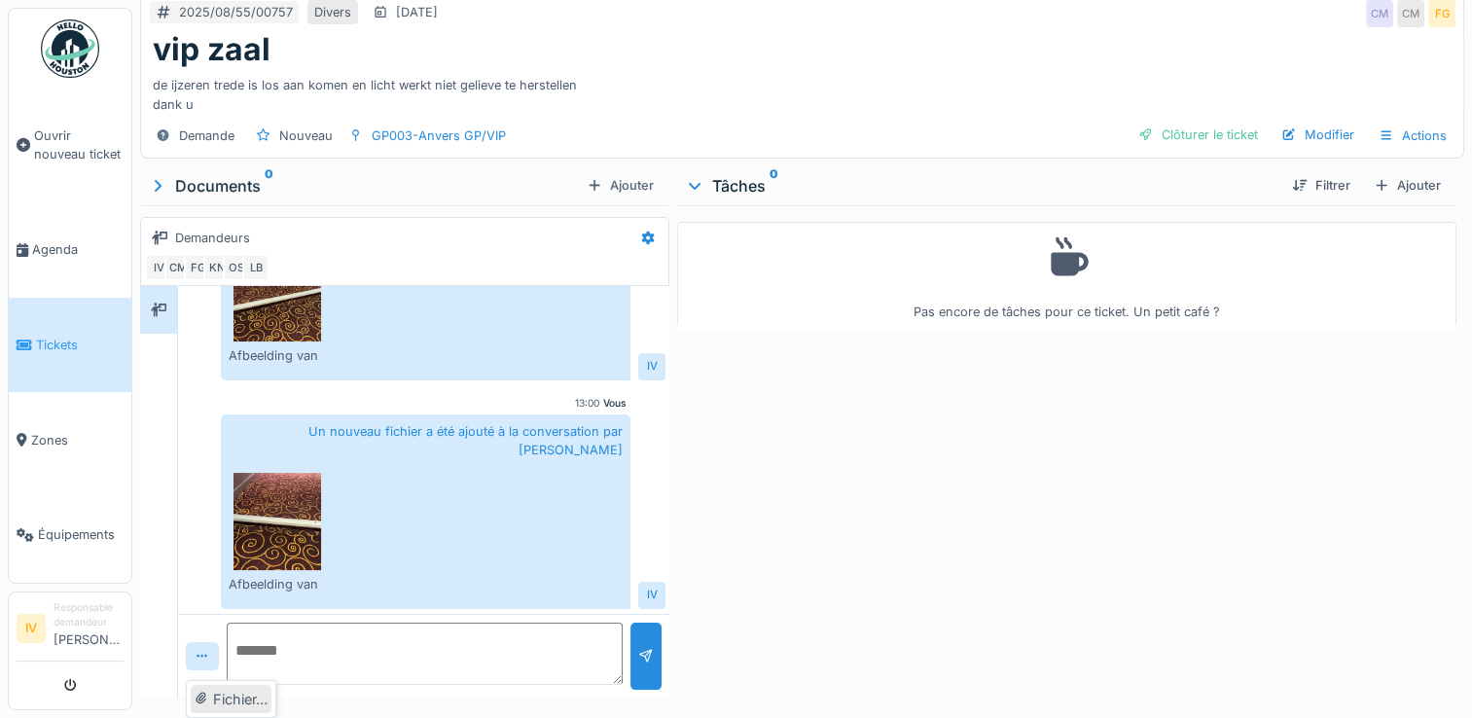 The width and height of the screenshot is (1472, 718). Describe the element at coordinates (363, 186) in the screenshot. I see `div: Documents` at that location.